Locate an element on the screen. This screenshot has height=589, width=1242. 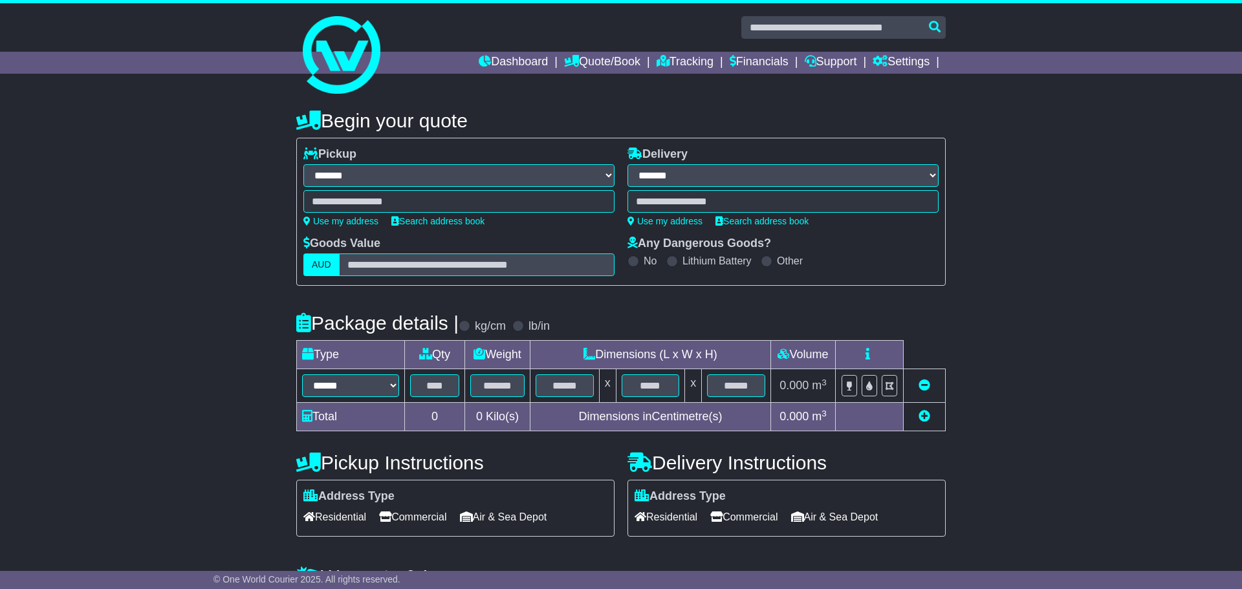
h4: Package details | is located at coordinates (377, 323).